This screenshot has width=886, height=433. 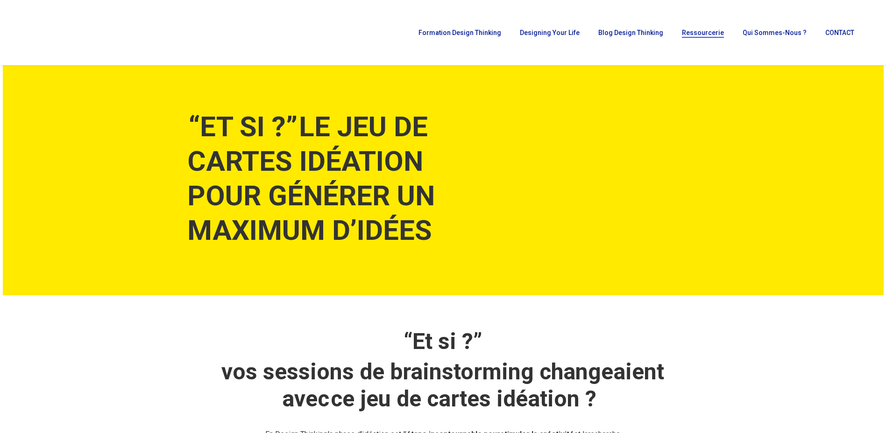 What do you see at coordinates (62, 33) in the screenshot?
I see `img: French Future Academy` at bounding box center [62, 33].